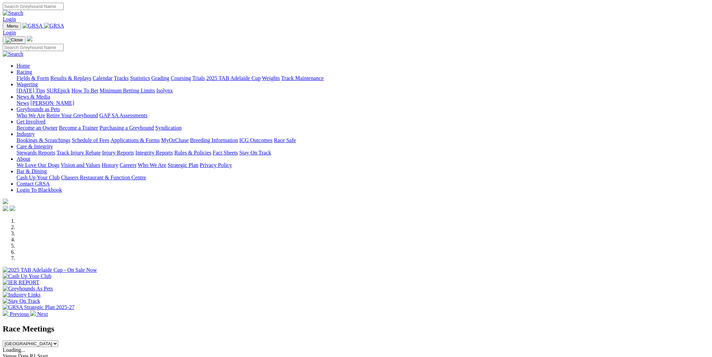  I want to click on a: Rules & Policies, so click(193, 152).